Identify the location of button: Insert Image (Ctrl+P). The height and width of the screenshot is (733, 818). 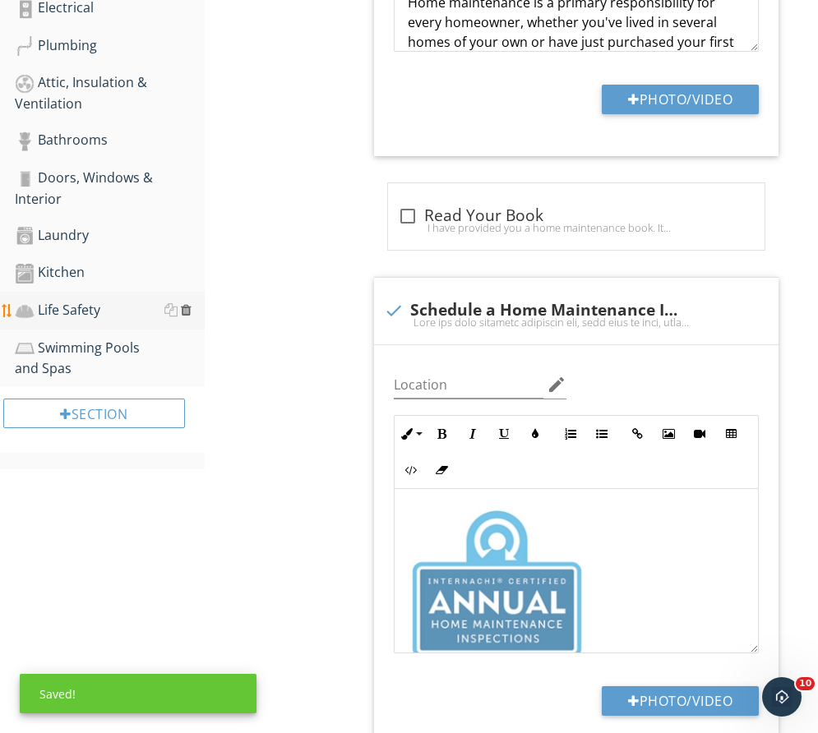
(668, 434).